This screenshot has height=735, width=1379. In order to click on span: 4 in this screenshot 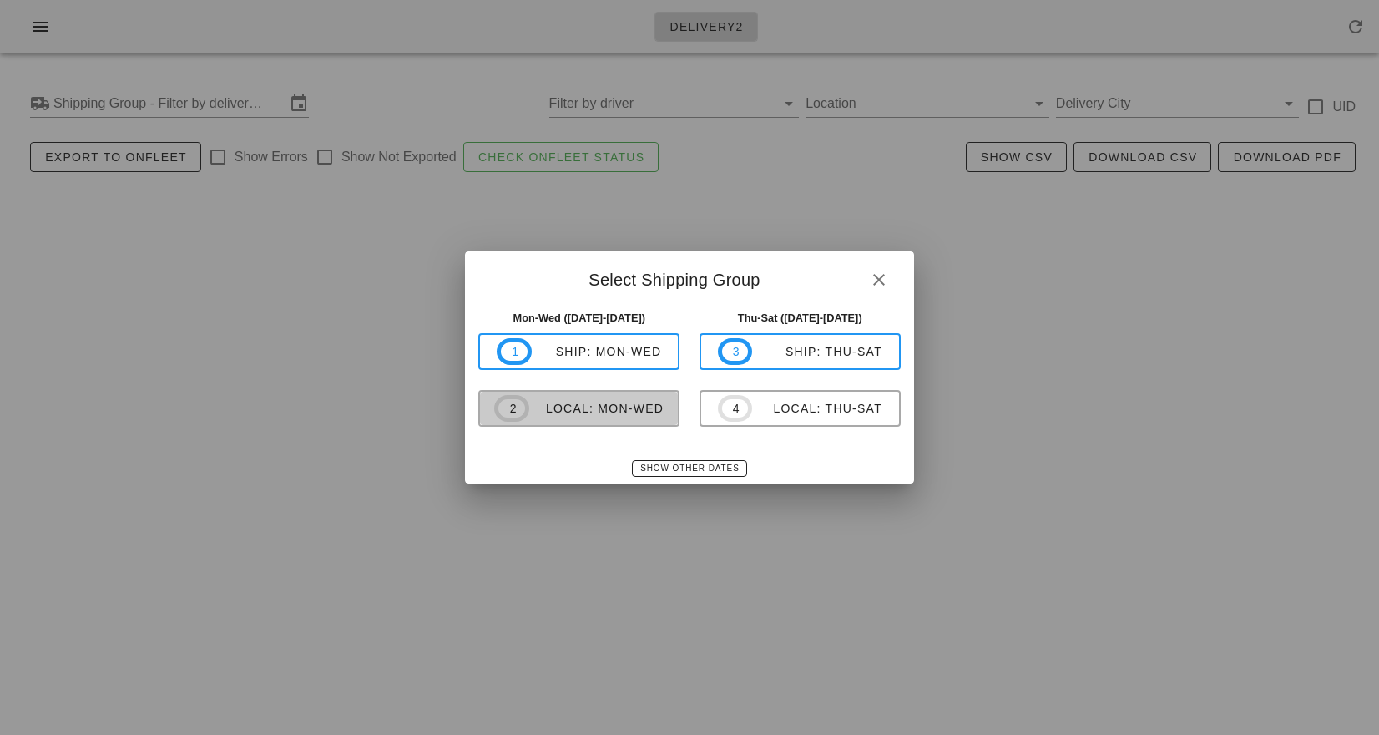, I will do `click(736, 408)`.